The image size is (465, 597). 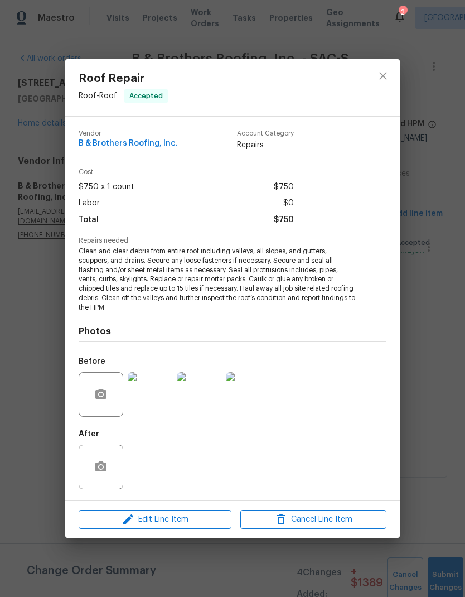 I want to click on span: Repairs needed, so click(x=232, y=240).